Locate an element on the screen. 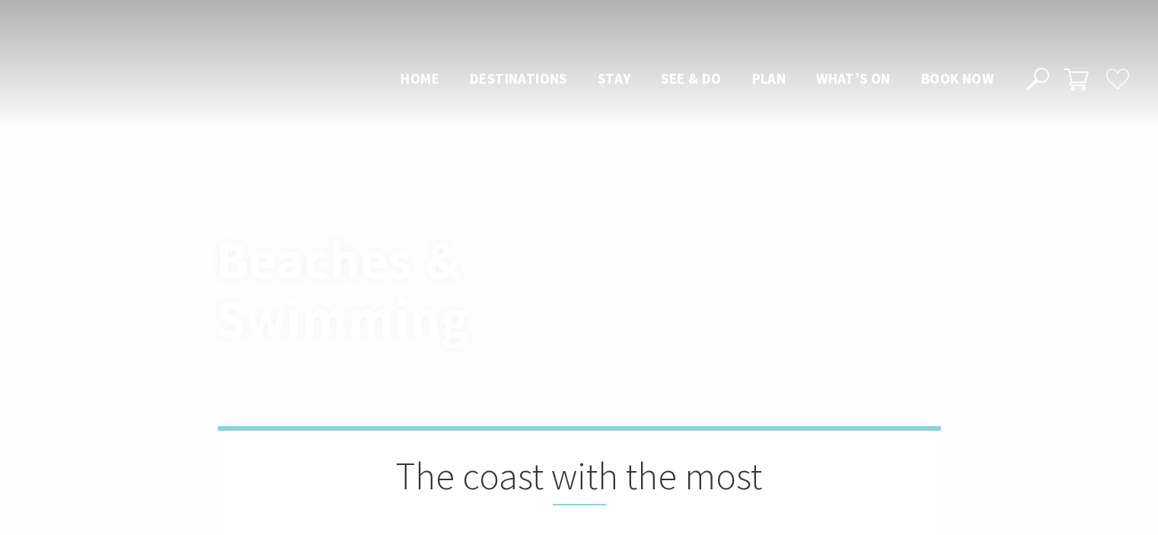 This screenshot has height=535, width=1158. span: What’s On is located at coordinates (854, 78).